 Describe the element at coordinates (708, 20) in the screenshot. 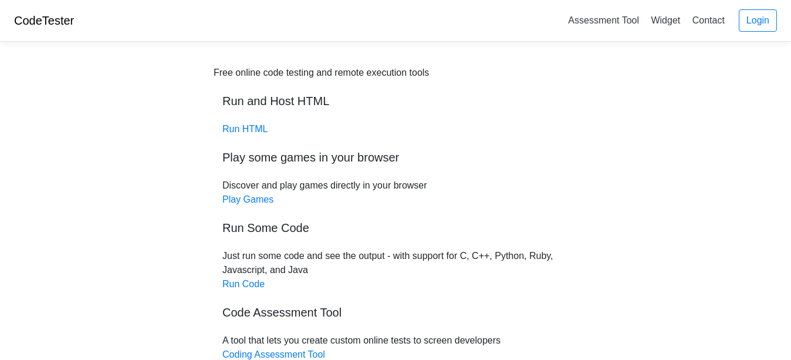

I see `a: Contact` at that location.